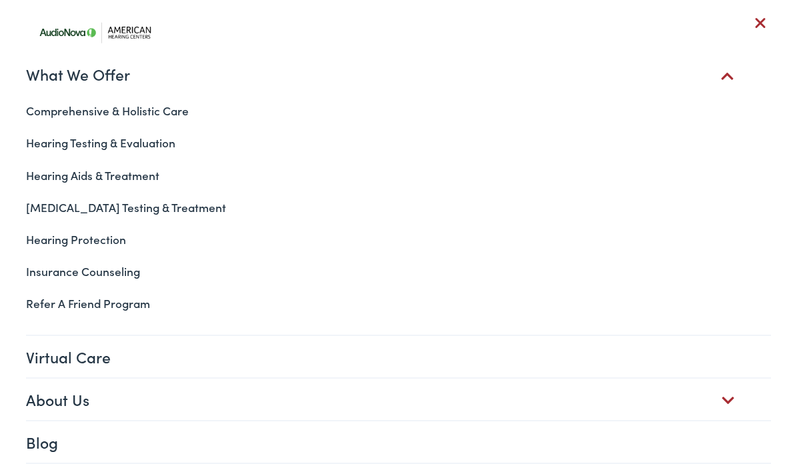  What do you see at coordinates (394, 175) in the screenshot?
I see `a: Hearing Aids & Treatment` at bounding box center [394, 175].